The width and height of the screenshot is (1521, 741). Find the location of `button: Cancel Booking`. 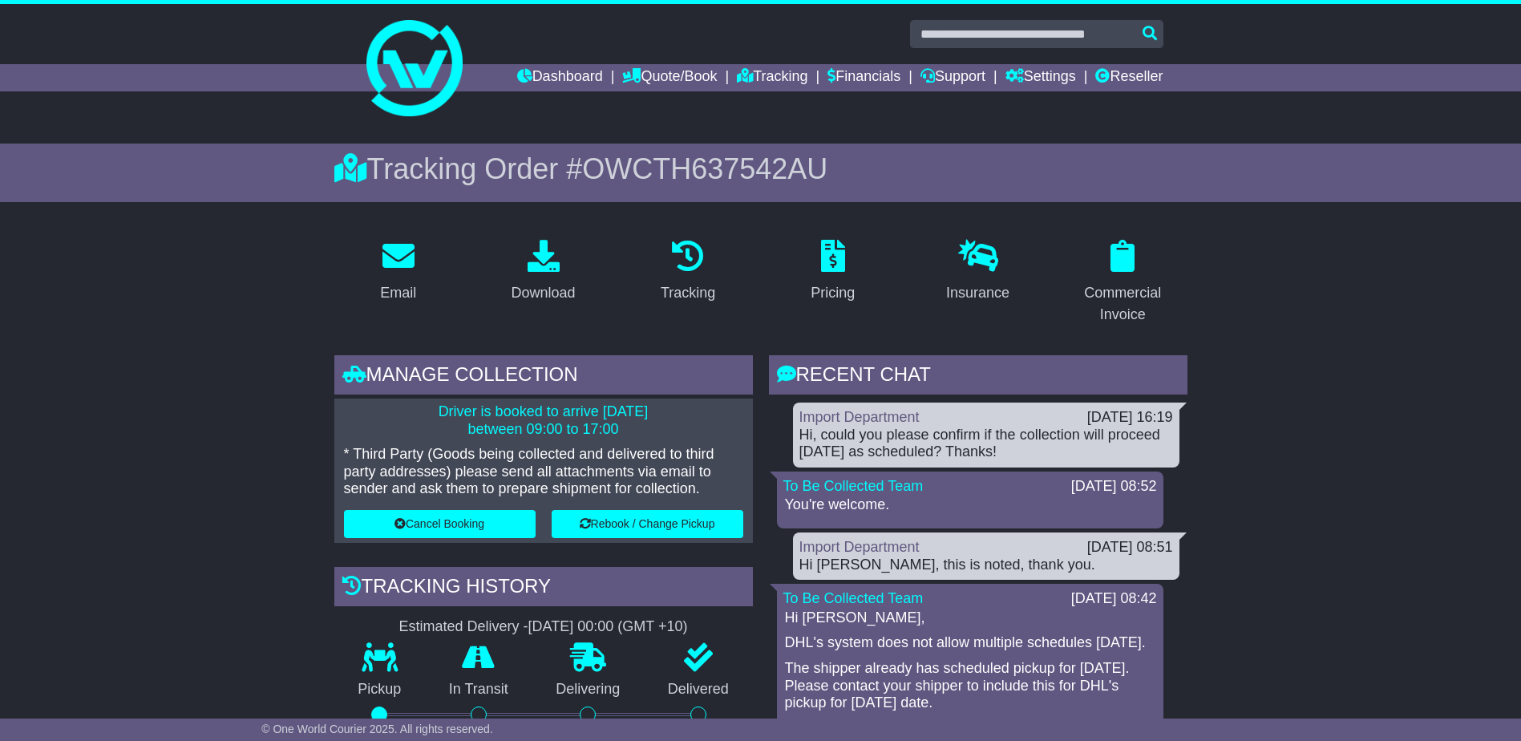

button: Cancel Booking is located at coordinates (439, 524).